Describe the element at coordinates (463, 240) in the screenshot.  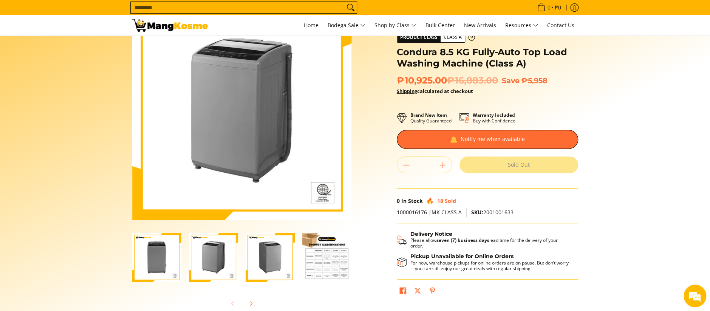
I see `strong: seven (7) business days` at that location.